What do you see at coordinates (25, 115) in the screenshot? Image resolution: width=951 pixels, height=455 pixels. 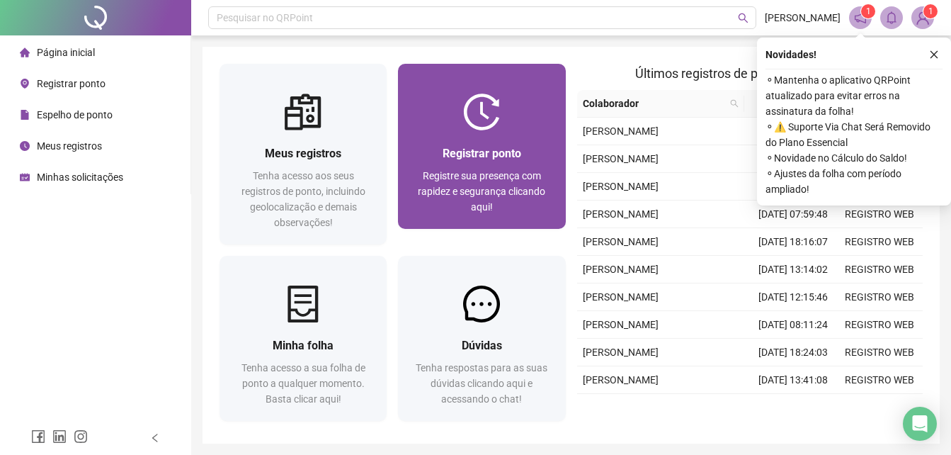 I see `span: file` at bounding box center [25, 115].